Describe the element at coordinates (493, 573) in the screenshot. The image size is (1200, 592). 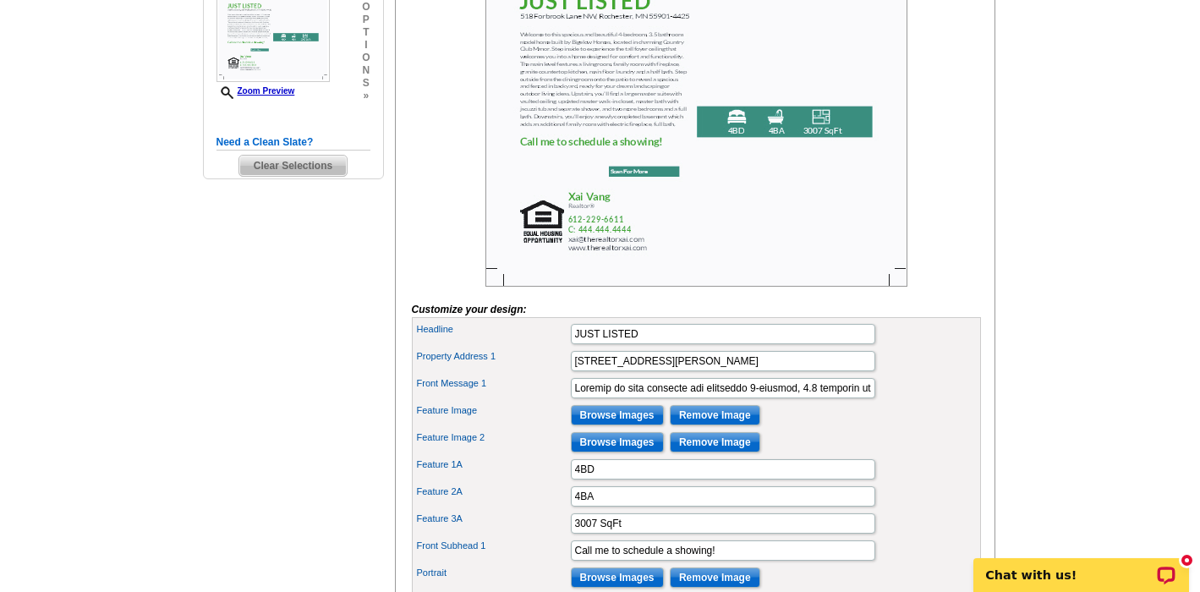
I see `label: Portrait` at that location.